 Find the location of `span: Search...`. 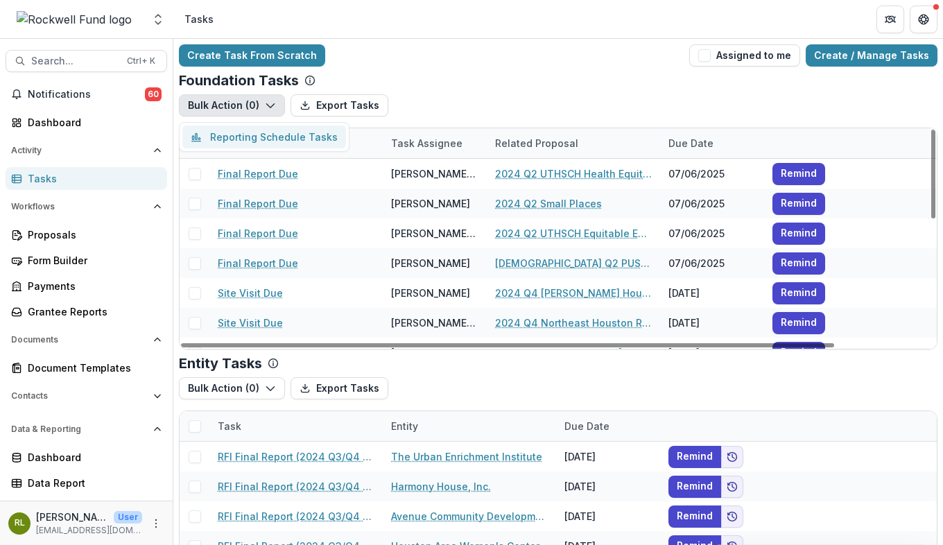

span: Search... is located at coordinates (75, 61).